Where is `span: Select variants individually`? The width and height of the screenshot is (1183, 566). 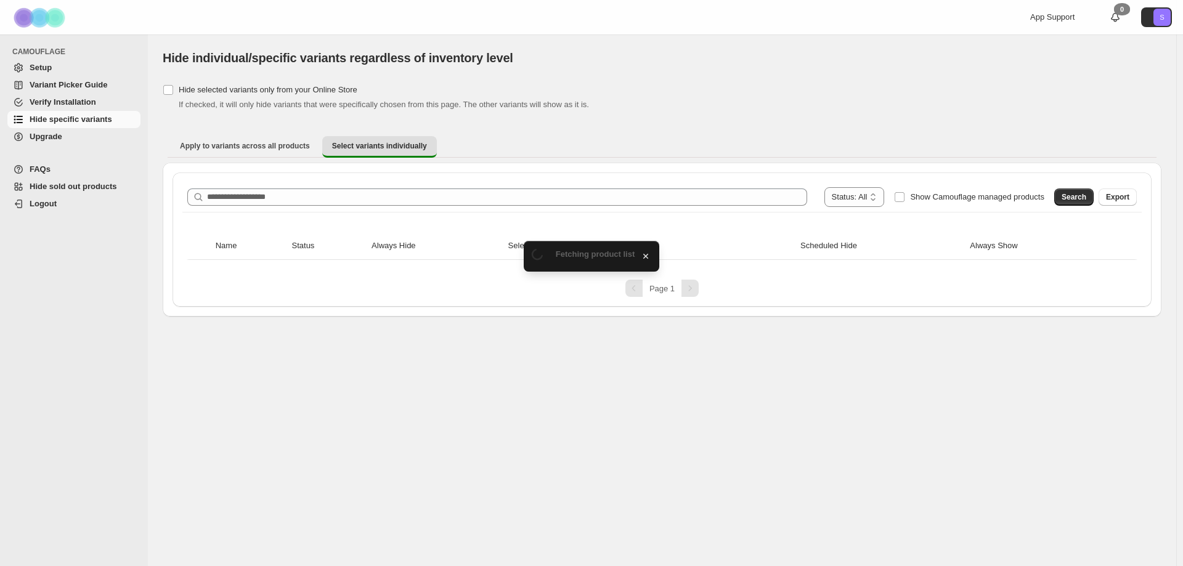 span: Select variants individually is located at coordinates (380, 146).